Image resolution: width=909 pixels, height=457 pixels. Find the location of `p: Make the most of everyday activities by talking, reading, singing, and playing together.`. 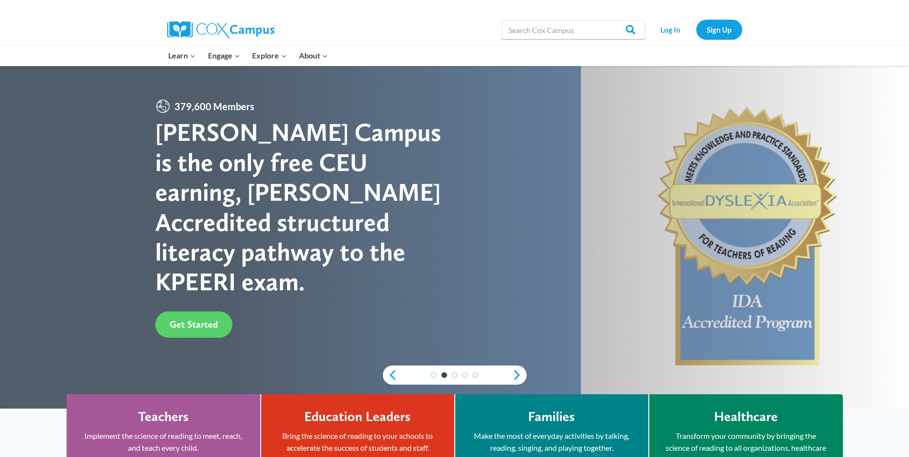

p: Make the most of everyday activities by talking, reading, singing, and playing together. is located at coordinates (552, 442).